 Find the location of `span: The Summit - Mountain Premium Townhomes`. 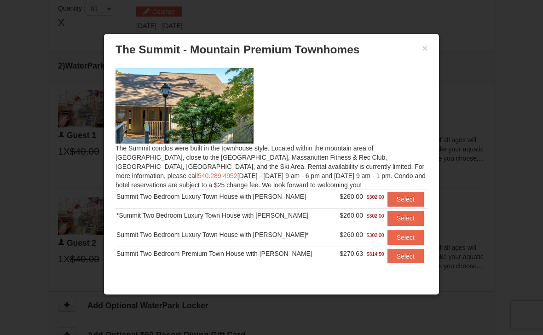

span: The Summit - Mountain Premium Townhomes is located at coordinates (238, 49).